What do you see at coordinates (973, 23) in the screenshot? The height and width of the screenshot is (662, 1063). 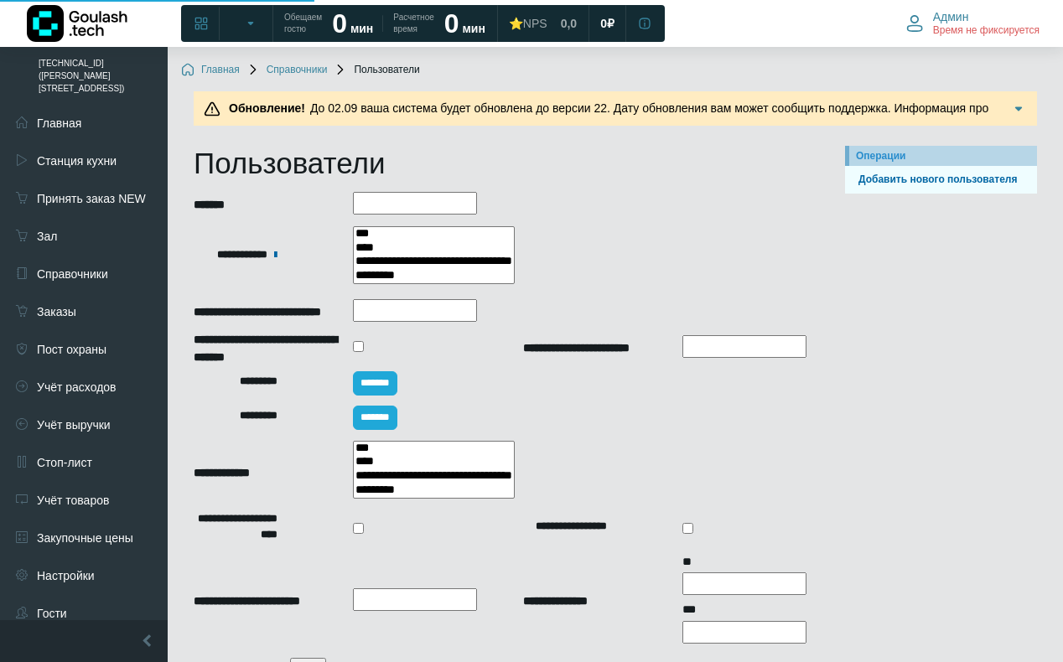 I see `button: Админ Время не фиксируется` at bounding box center [973, 23].